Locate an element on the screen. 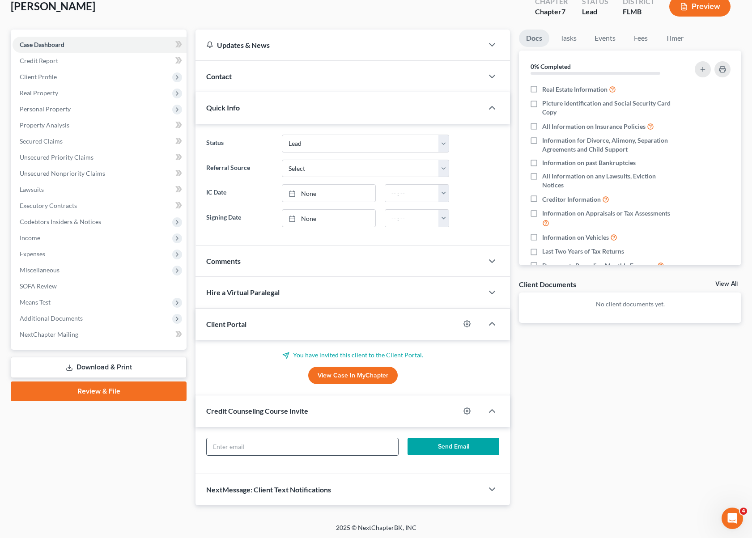 Image resolution: width=752 pixels, height=538 pixels. span: Picture identification and Social Security Card Copy is located at coordinates (610, 108).